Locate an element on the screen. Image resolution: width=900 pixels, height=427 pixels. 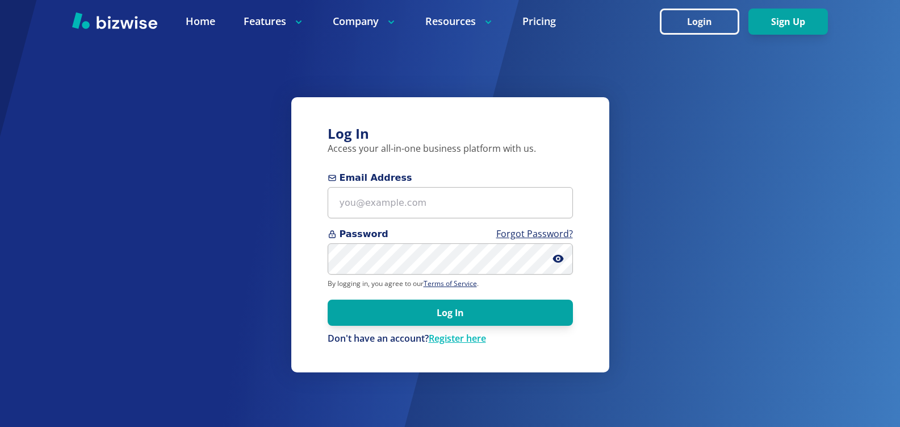
p: Don't have an account? is located at coordinates (451, 339).